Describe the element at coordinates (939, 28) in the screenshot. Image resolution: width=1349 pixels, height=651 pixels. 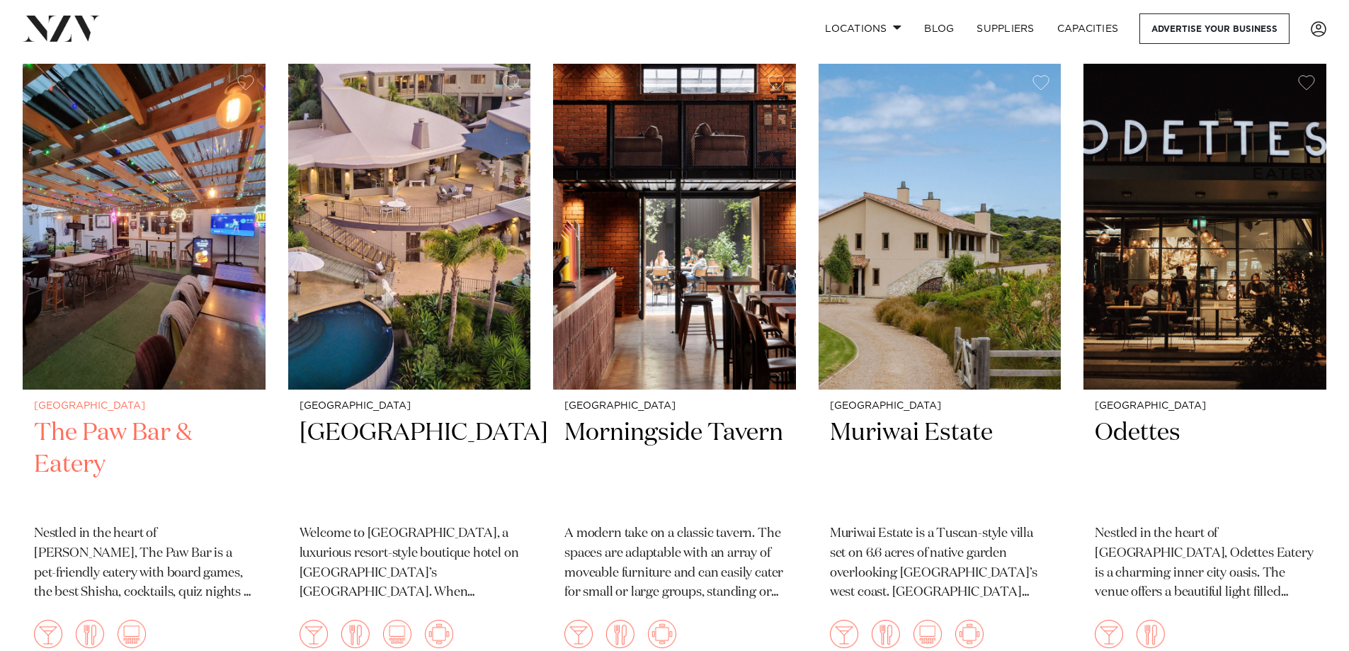
I see `a: BLOG` at that location.